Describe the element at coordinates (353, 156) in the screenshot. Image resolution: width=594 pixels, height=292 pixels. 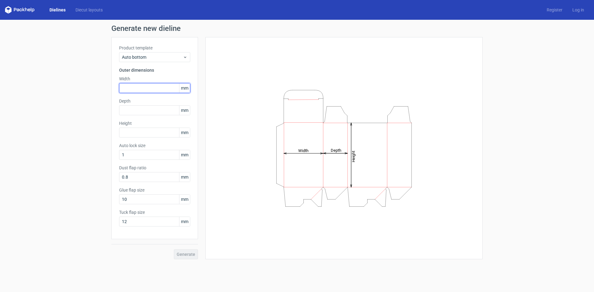
I see `tspan: Height` at that location.